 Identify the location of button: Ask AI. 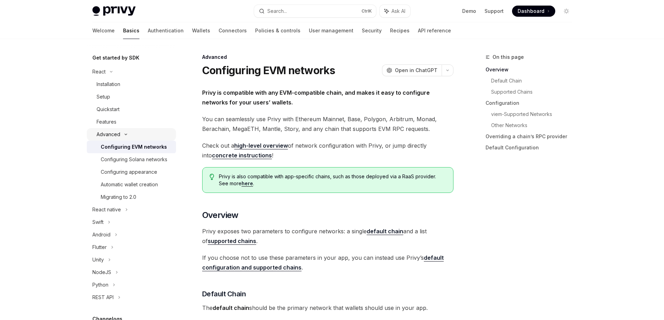
(395, 11).